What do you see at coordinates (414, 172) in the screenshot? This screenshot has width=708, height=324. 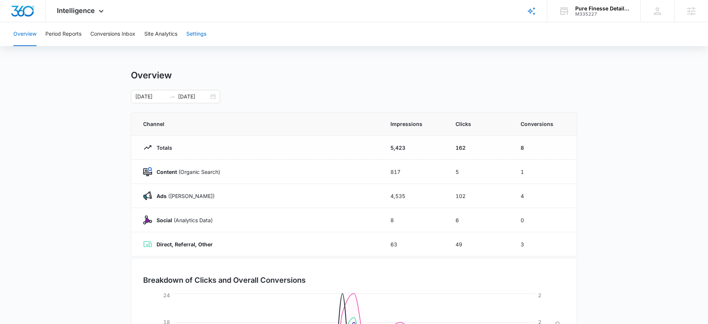 I see `td: 817` at bounding box center [414, 172].